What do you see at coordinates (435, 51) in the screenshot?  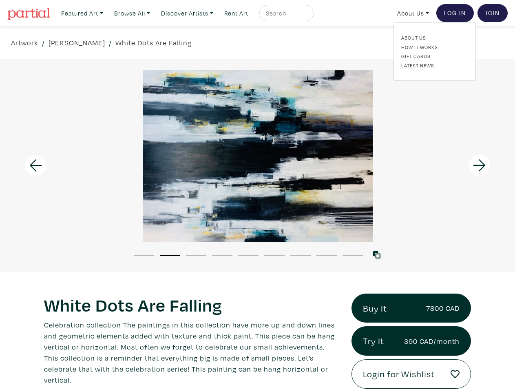 I see `div: Featured Art` at bounding box center [435, 51].